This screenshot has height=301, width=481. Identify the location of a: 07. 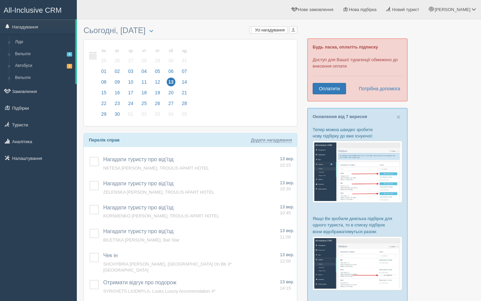
(184, 73).